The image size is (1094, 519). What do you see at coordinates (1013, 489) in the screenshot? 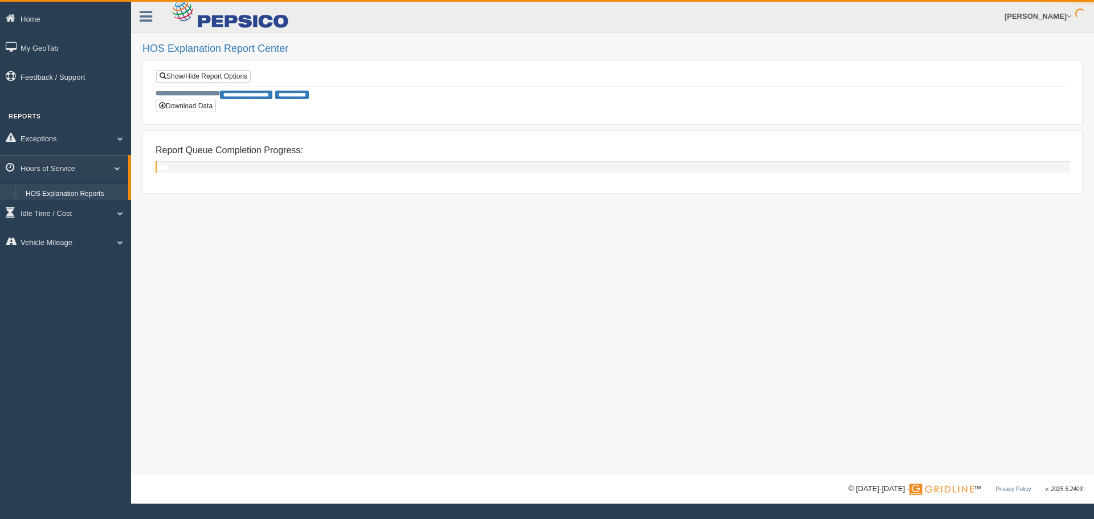
I see `a: Privacy Policy` at bounding box center [1013, 489].